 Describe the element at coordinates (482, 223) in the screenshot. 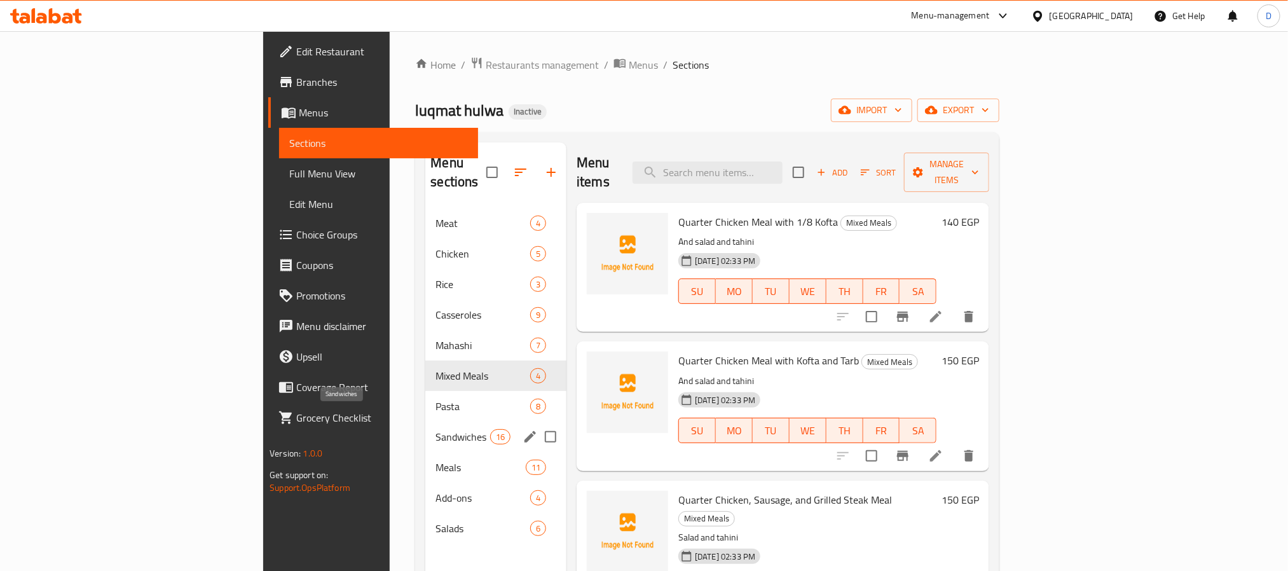

I see `div: Meat` at that location.